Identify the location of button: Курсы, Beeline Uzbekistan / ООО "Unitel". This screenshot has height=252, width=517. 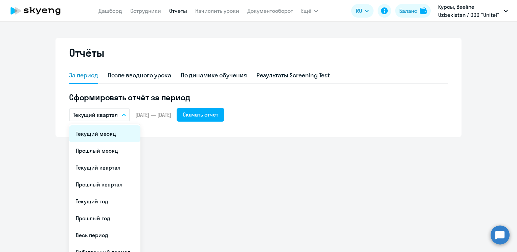
(473, 11).